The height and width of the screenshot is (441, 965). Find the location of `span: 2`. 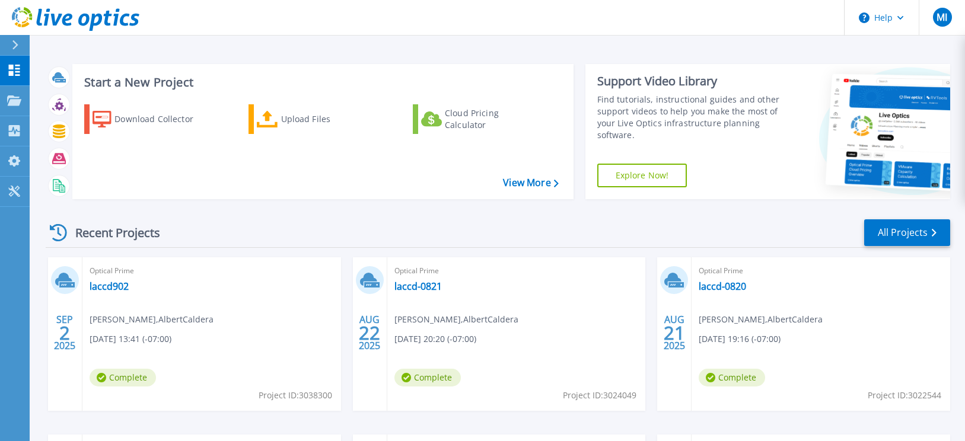

span: 2 is located at coordinates (65, 333).